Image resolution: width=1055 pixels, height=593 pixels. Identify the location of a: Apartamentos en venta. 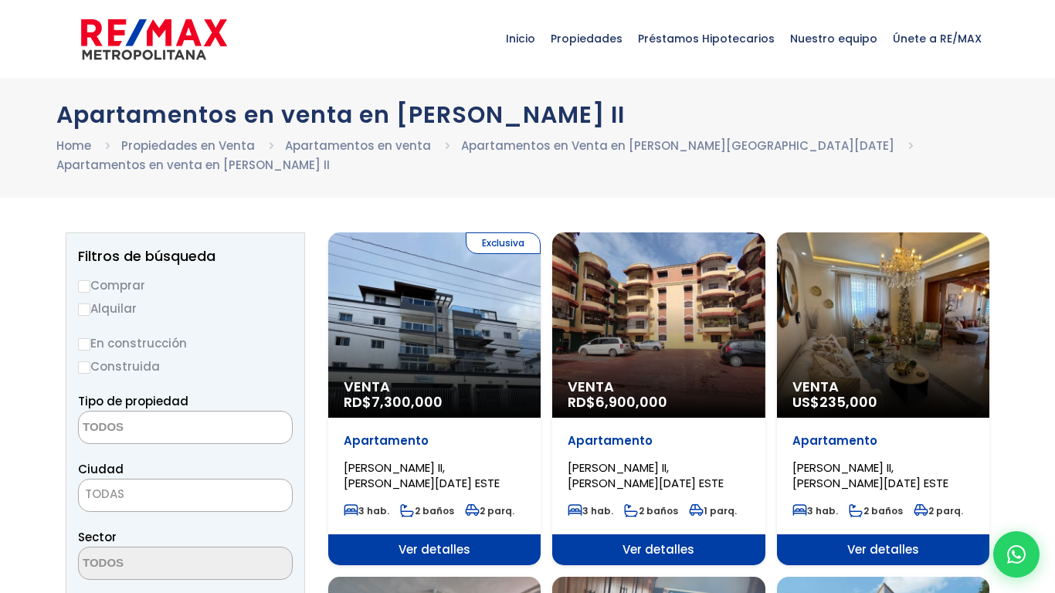
(357, 145).